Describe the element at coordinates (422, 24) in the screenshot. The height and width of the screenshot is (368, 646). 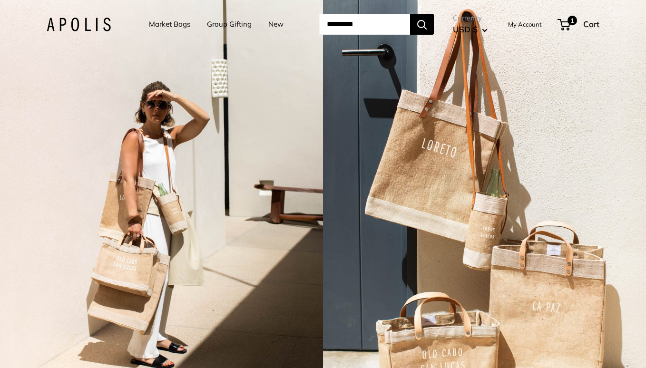
I see `button: Search` at that location.